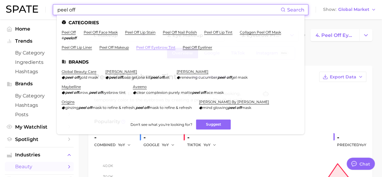  What do you see at coordinates (140, 86) in the screenshot?
I see `a: aveeno` at bounding box center [140, 86].